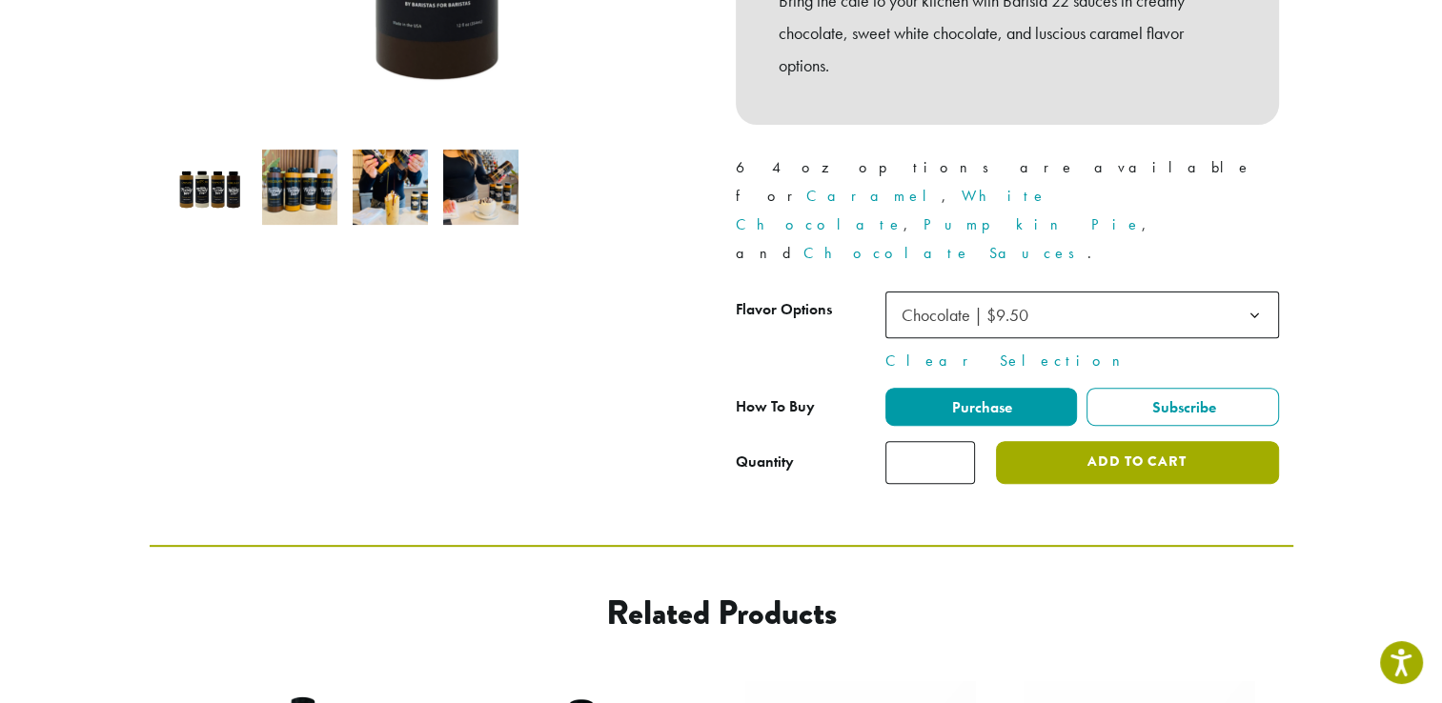  I want to click on img: Barista 22 12 oz Sauces - All Flavors, so click(209, 187).